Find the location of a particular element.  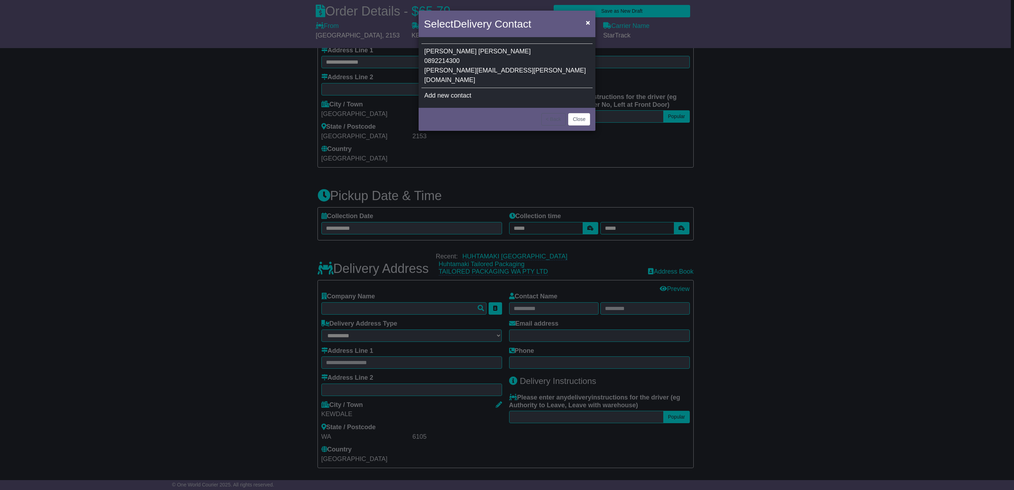

span: 0892214300 is located at coordinates (442, 61).